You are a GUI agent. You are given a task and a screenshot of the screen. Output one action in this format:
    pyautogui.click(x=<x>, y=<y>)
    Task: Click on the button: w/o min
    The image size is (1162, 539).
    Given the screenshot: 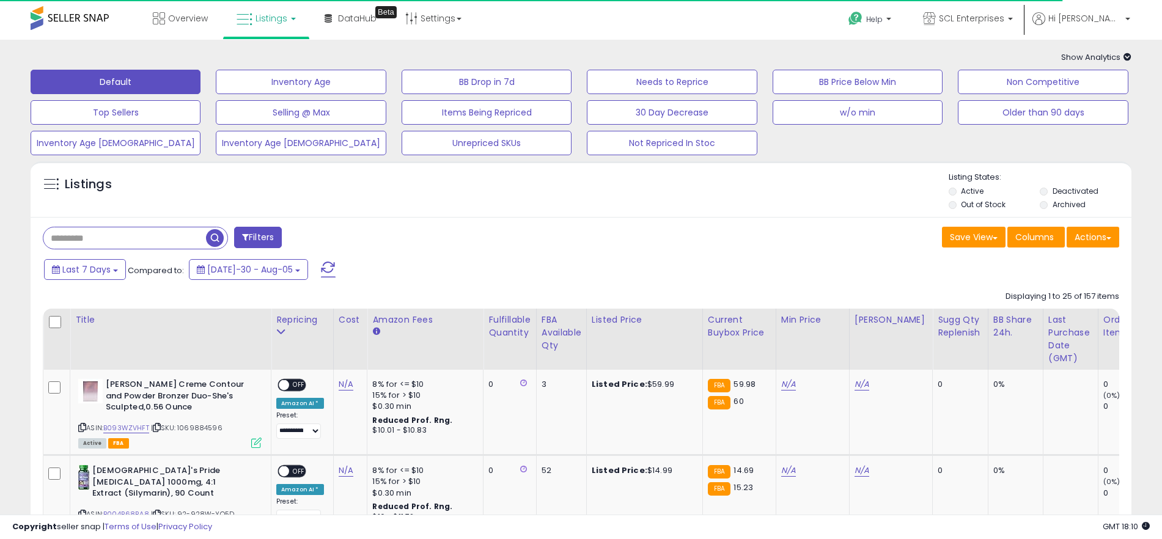 What is the action you would take?
    pyautogui.click(x=858, y=113)
    